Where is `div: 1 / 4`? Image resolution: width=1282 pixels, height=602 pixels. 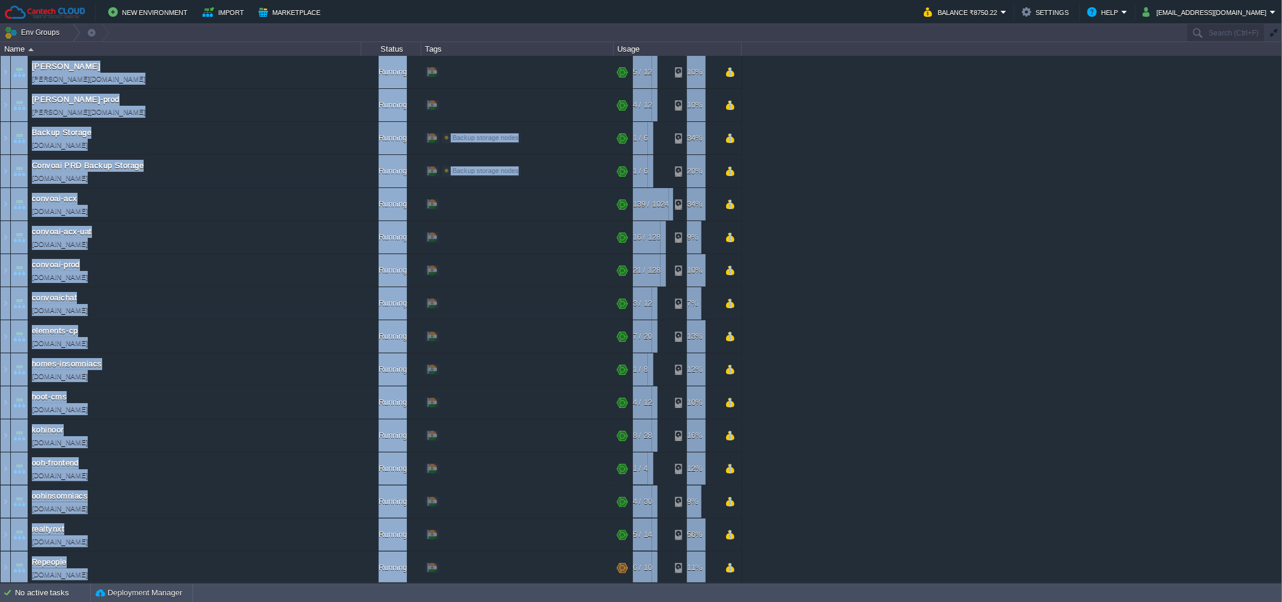 div: 1 / 4 is located at coordinates (640, 469).